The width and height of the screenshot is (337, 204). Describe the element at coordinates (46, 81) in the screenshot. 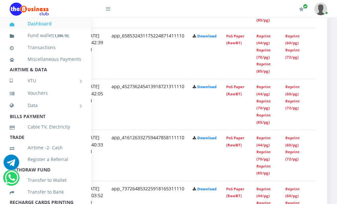

I see `a: VTU` at that location.